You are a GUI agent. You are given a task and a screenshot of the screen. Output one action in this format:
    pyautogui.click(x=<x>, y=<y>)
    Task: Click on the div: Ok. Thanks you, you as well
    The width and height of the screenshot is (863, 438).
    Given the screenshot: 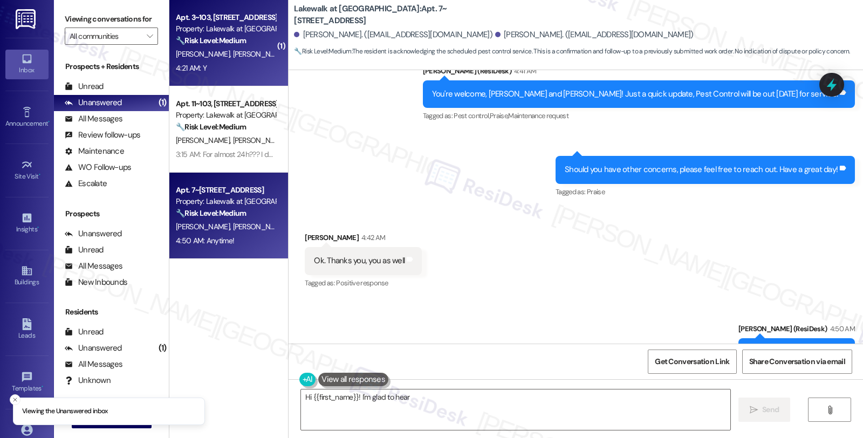 What is the action you would take?
    pyautogui.click(x=359, y=261)
    